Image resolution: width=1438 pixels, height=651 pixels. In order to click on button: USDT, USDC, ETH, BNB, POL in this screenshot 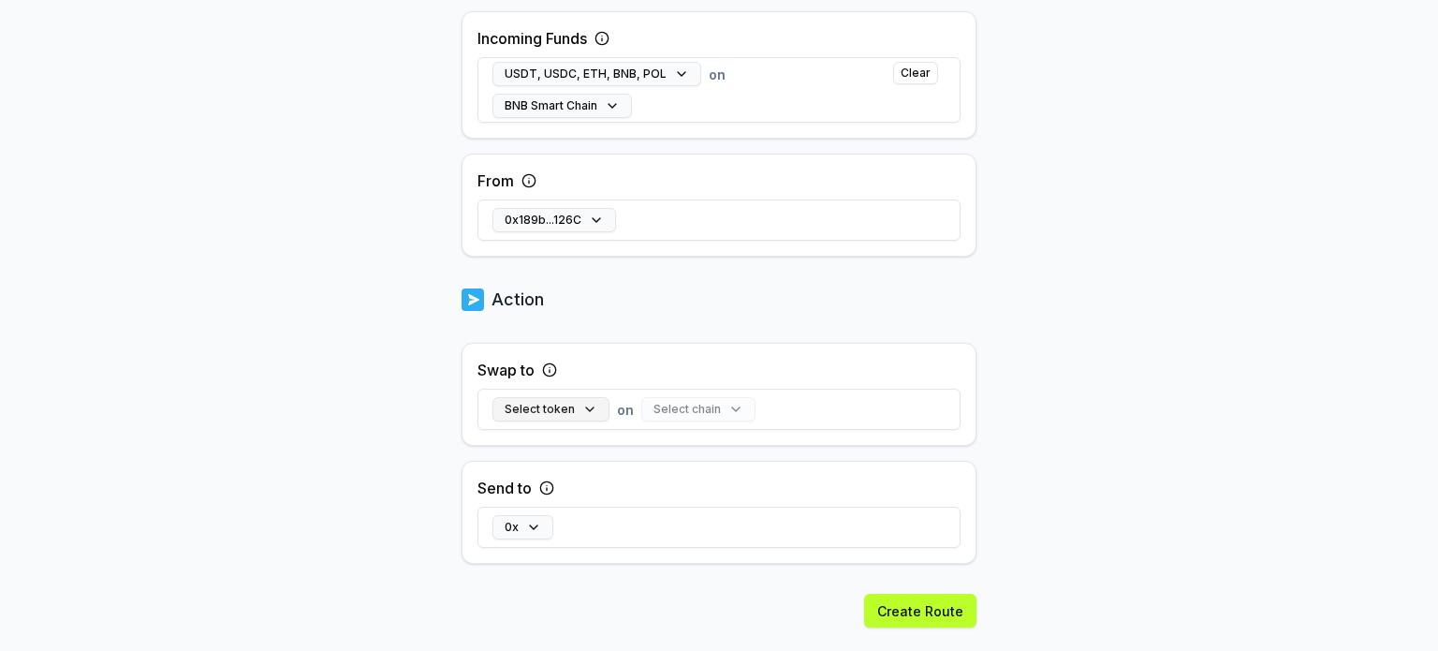, I will do `click(596, 74)`.